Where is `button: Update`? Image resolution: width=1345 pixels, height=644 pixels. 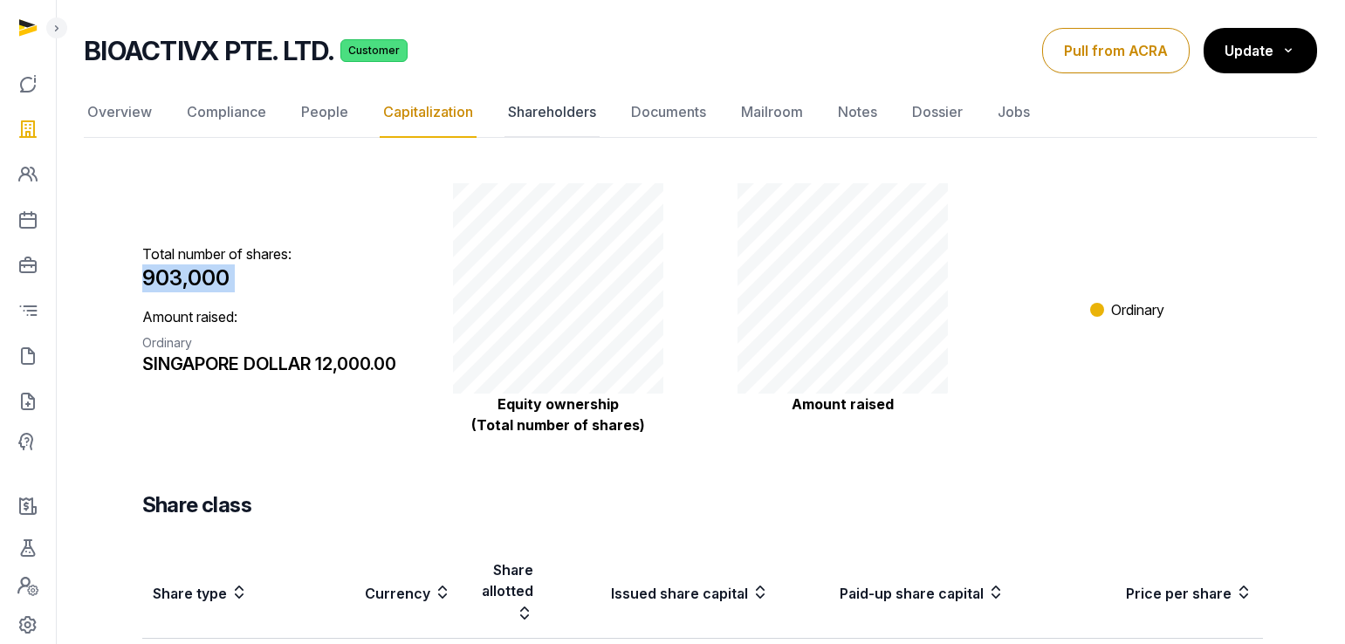 button: Update is located at coordinates (1260, 51).